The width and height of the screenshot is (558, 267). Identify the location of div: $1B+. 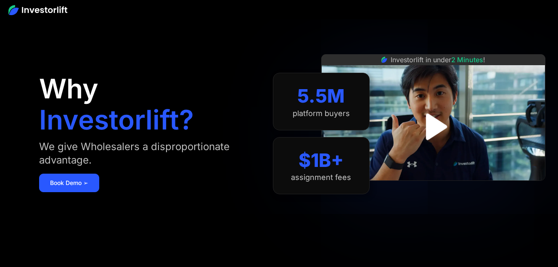
(321, 160).